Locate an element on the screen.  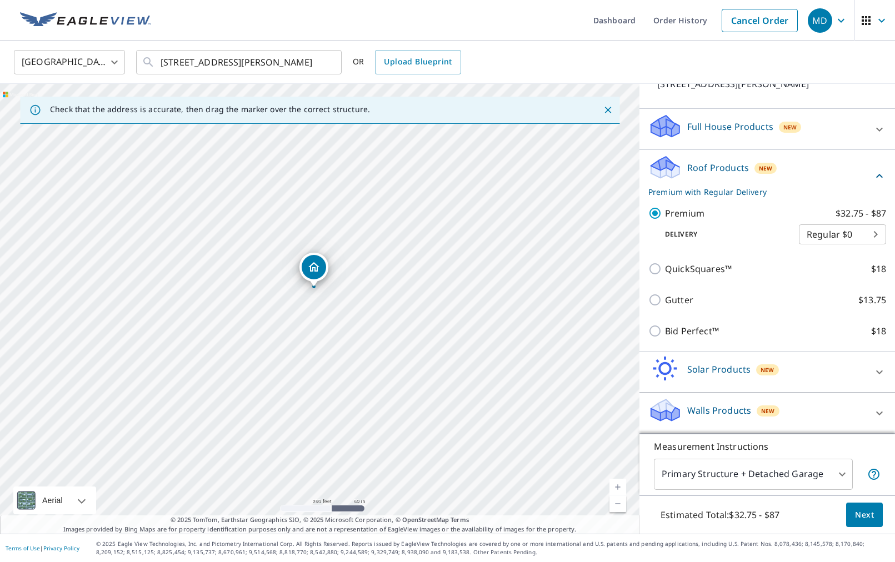
p: $32.75 - $87 is located at coordinates (861, 213).